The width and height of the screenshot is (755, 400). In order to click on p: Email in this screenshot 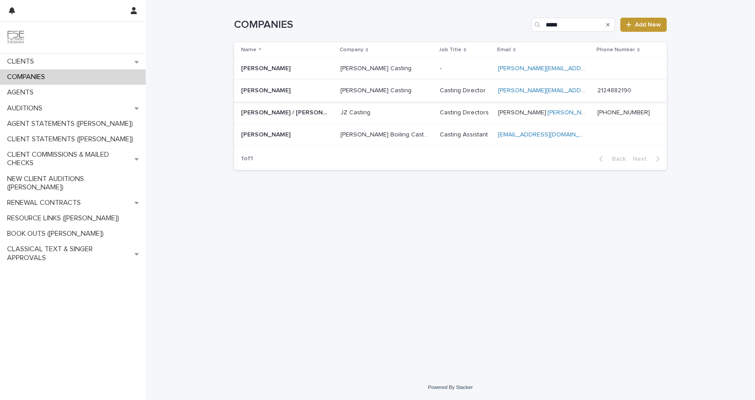, I will do `click(503, 50)`.